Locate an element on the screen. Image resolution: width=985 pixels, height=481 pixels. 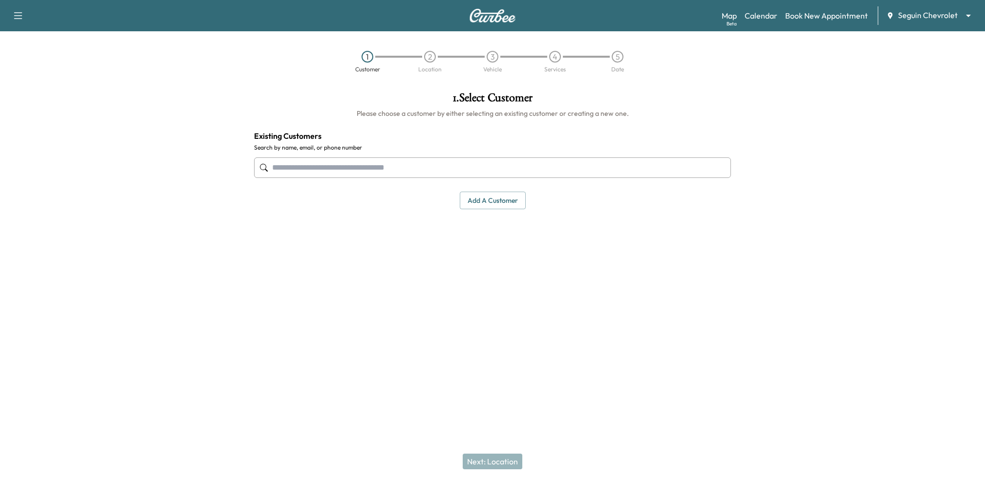
a: Calendar is located at coordinates (760, 16).